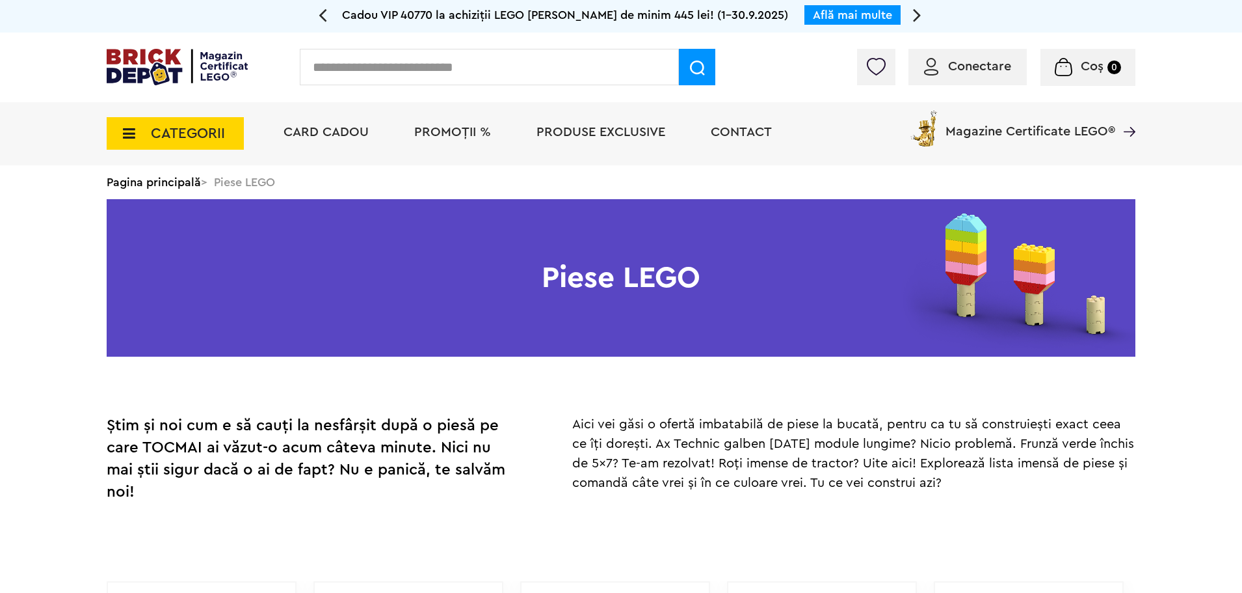 Image resolution: width=1242 pixels, height=593 pixels. Describe the element at coordinates (621, 182) in the screenshot. I see `div: > Piese LEGO` at that location.